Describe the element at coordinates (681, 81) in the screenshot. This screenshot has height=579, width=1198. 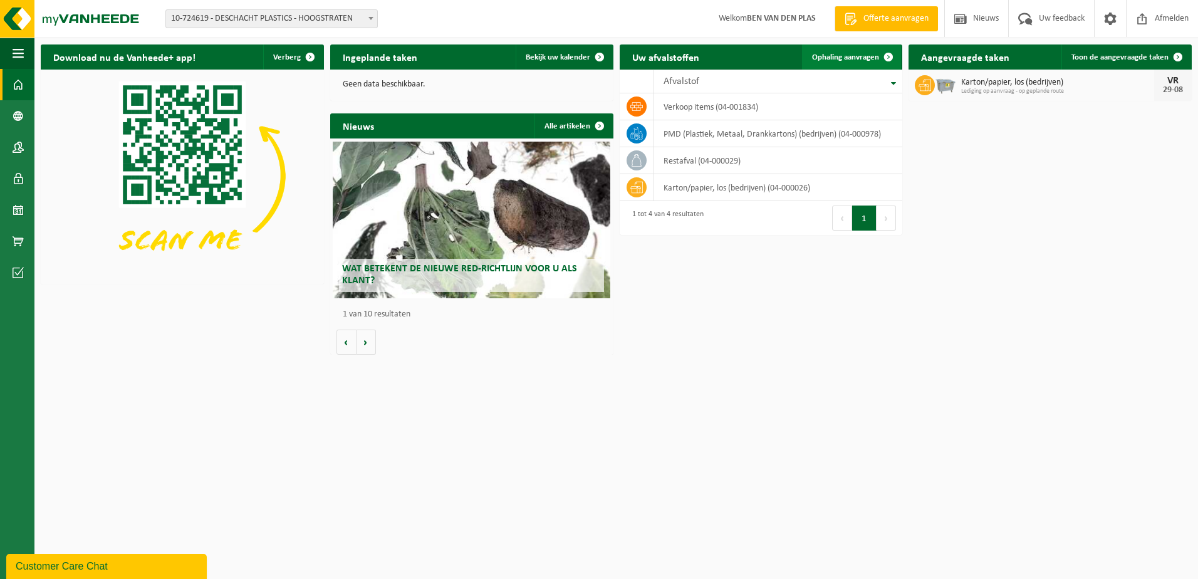
I see `span: Afvalstof` at that location.